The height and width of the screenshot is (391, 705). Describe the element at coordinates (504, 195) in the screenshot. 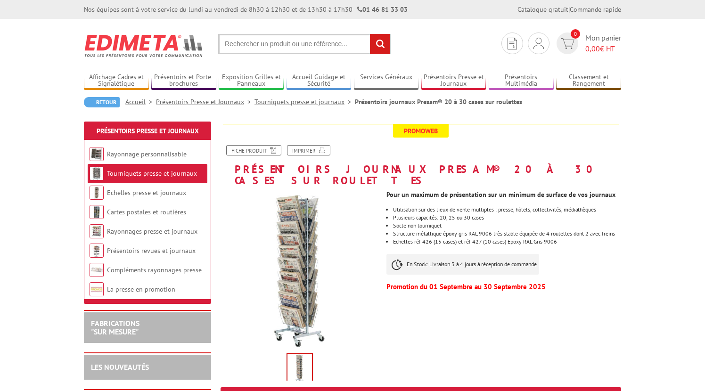

I see `p: Pour un maximum de présentation sur un minimum de surface de vos journaux` at that location.